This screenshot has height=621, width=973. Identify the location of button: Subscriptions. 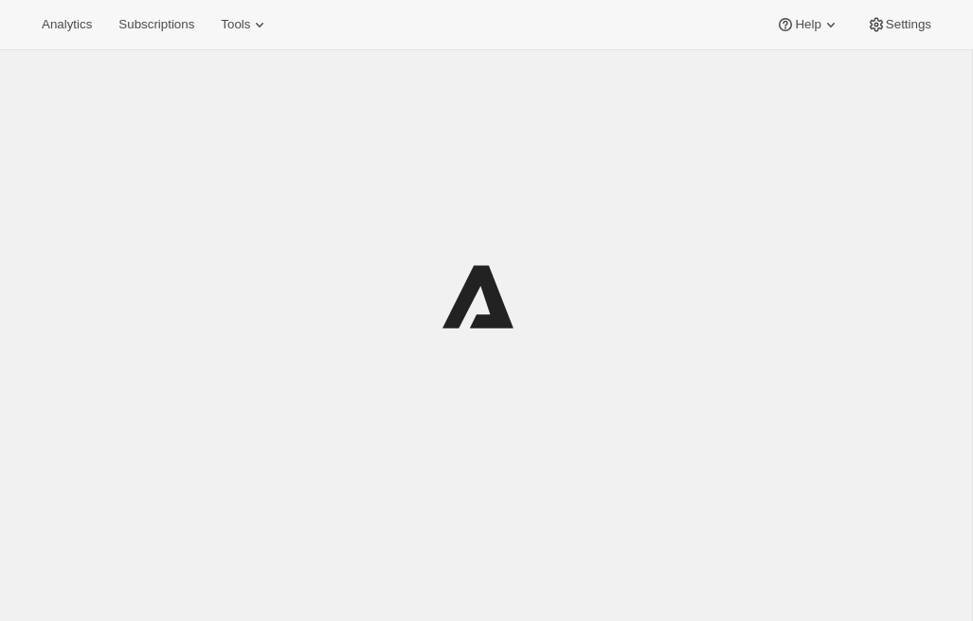
(156, 25).